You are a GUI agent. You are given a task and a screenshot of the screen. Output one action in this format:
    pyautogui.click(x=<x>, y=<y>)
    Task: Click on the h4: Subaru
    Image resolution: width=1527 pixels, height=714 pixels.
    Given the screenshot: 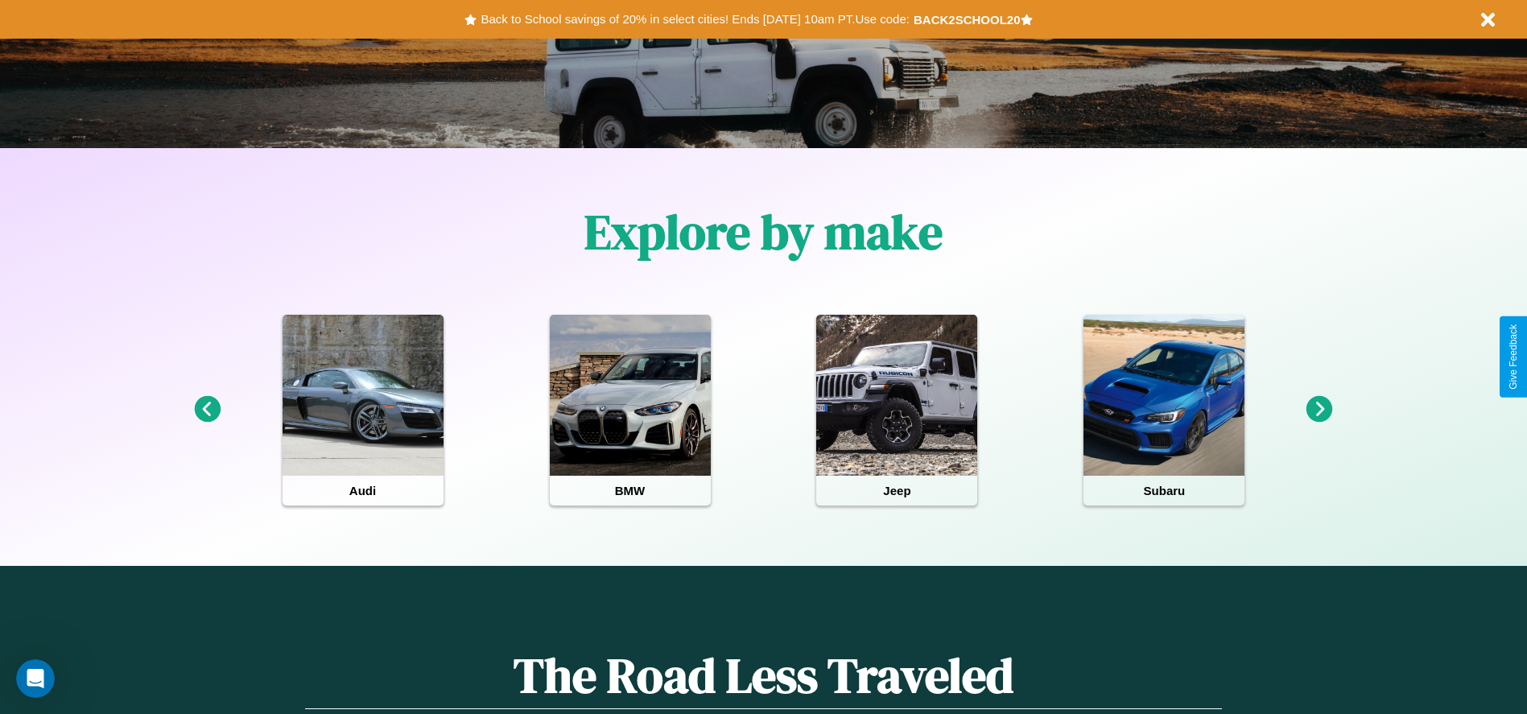 What is the action you would take?
    pyautogui.click(x=1164, y=490)
    